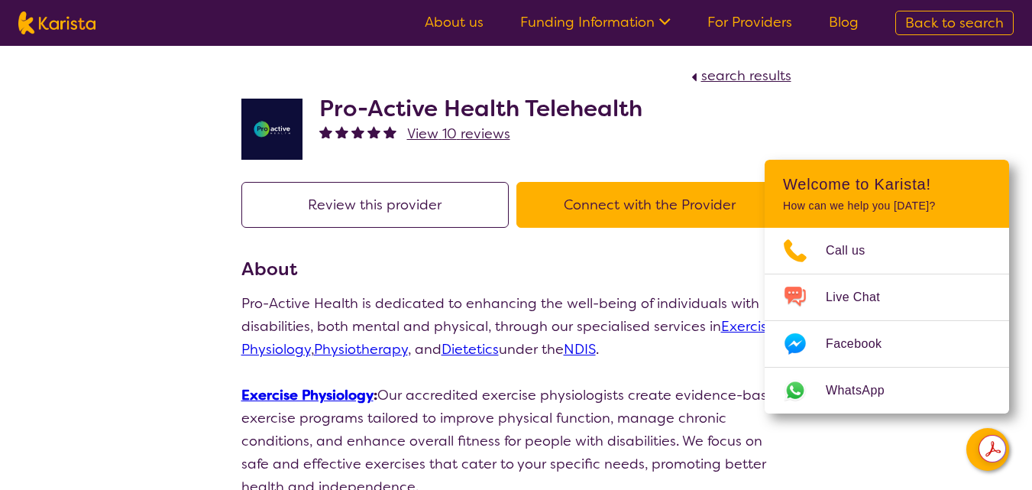  I want to click on a: Review this provider, so click(379, 205).